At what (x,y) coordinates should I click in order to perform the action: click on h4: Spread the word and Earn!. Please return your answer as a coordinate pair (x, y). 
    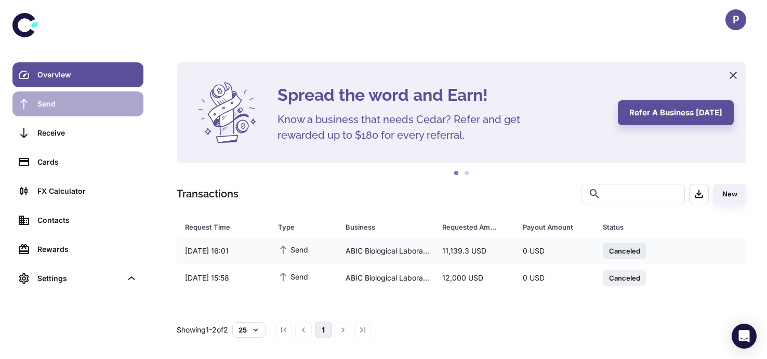
    Looking at the image, I should click on (441, 95).